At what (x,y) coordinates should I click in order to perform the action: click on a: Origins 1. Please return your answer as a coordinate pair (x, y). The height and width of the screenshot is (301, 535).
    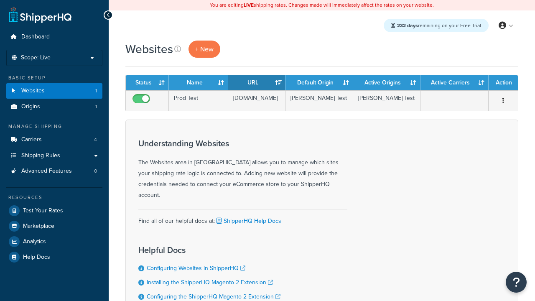
    Looking at the image, I should click on (54, 107).